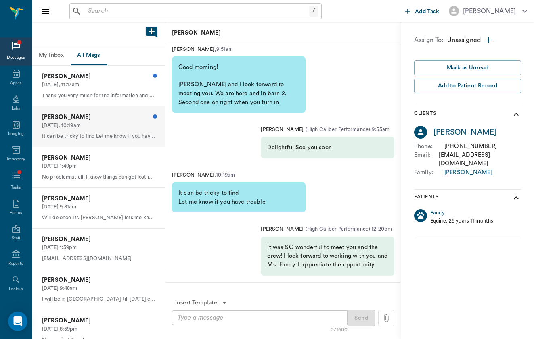 This screenshot has height=339, width=534. Describe the element at coordinates (45, 11) in the screenshot. I see `button: Close drawer` at that location.